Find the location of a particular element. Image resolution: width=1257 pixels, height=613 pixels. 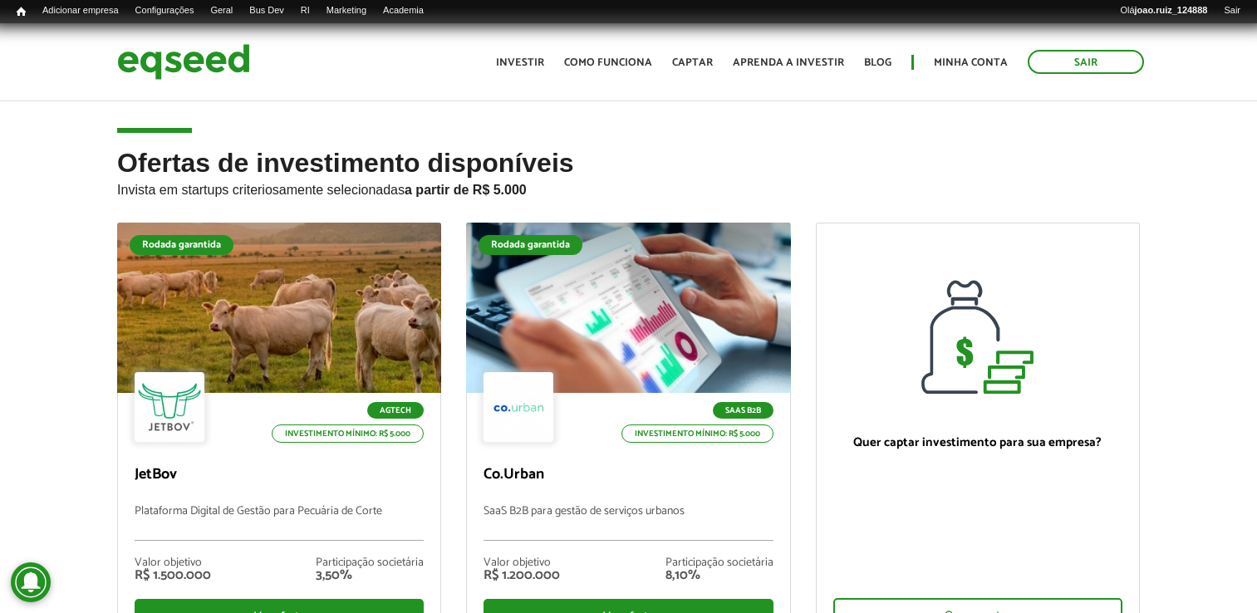

p: SaaS B2B is located at coordinates (743, 410).